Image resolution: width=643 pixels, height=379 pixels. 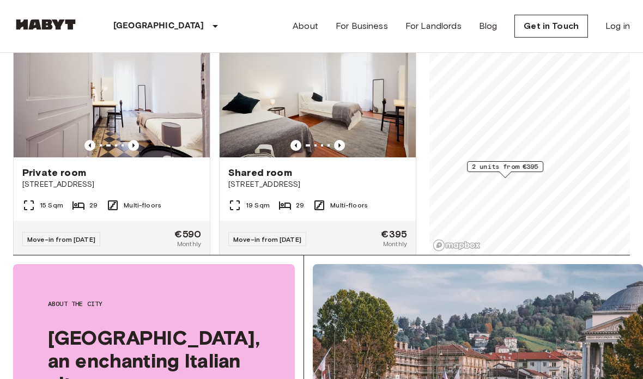 I want to click on span: About the city, so click(x=154, y=304).